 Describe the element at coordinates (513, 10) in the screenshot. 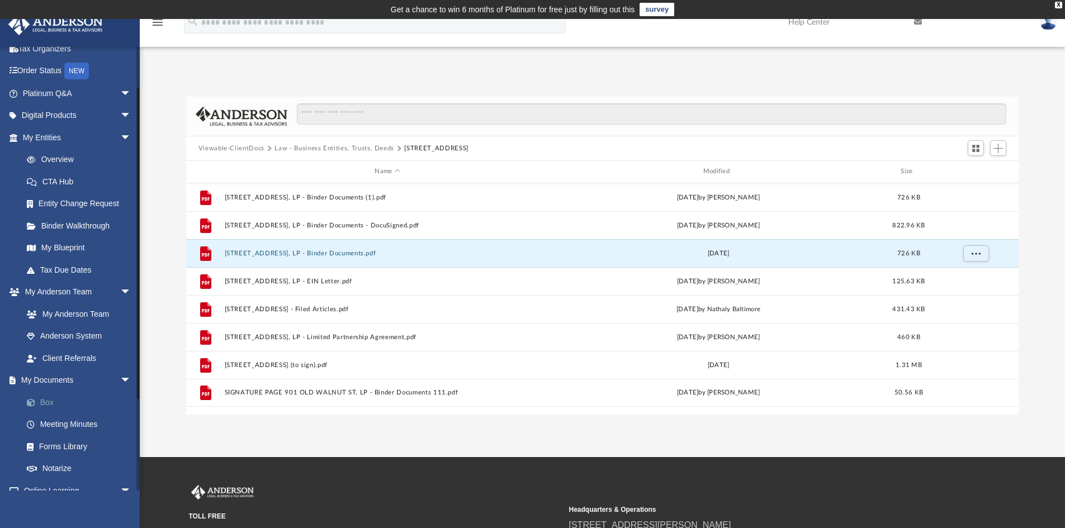

I see `div: Get a chance to win 6 months of Platinum for free just by filling out this` at that location.